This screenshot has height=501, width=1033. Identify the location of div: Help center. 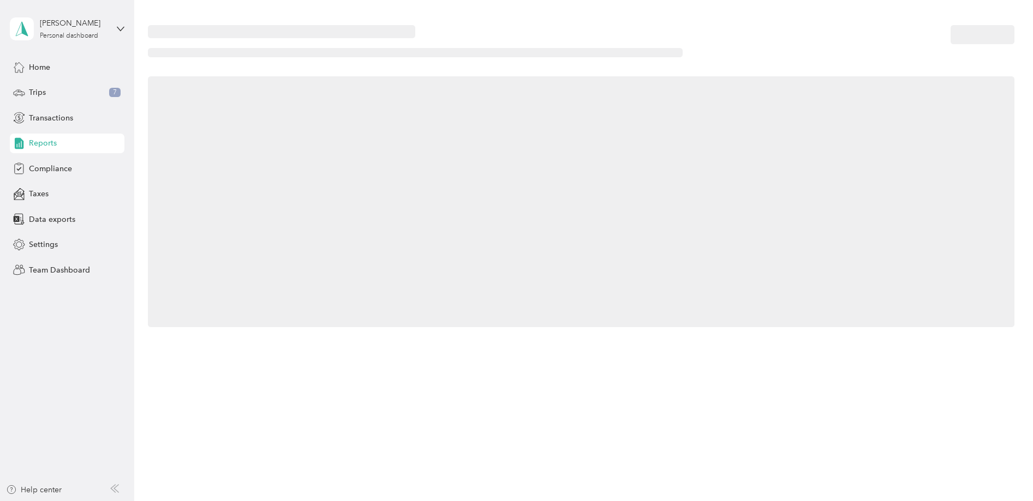
(34, 490).